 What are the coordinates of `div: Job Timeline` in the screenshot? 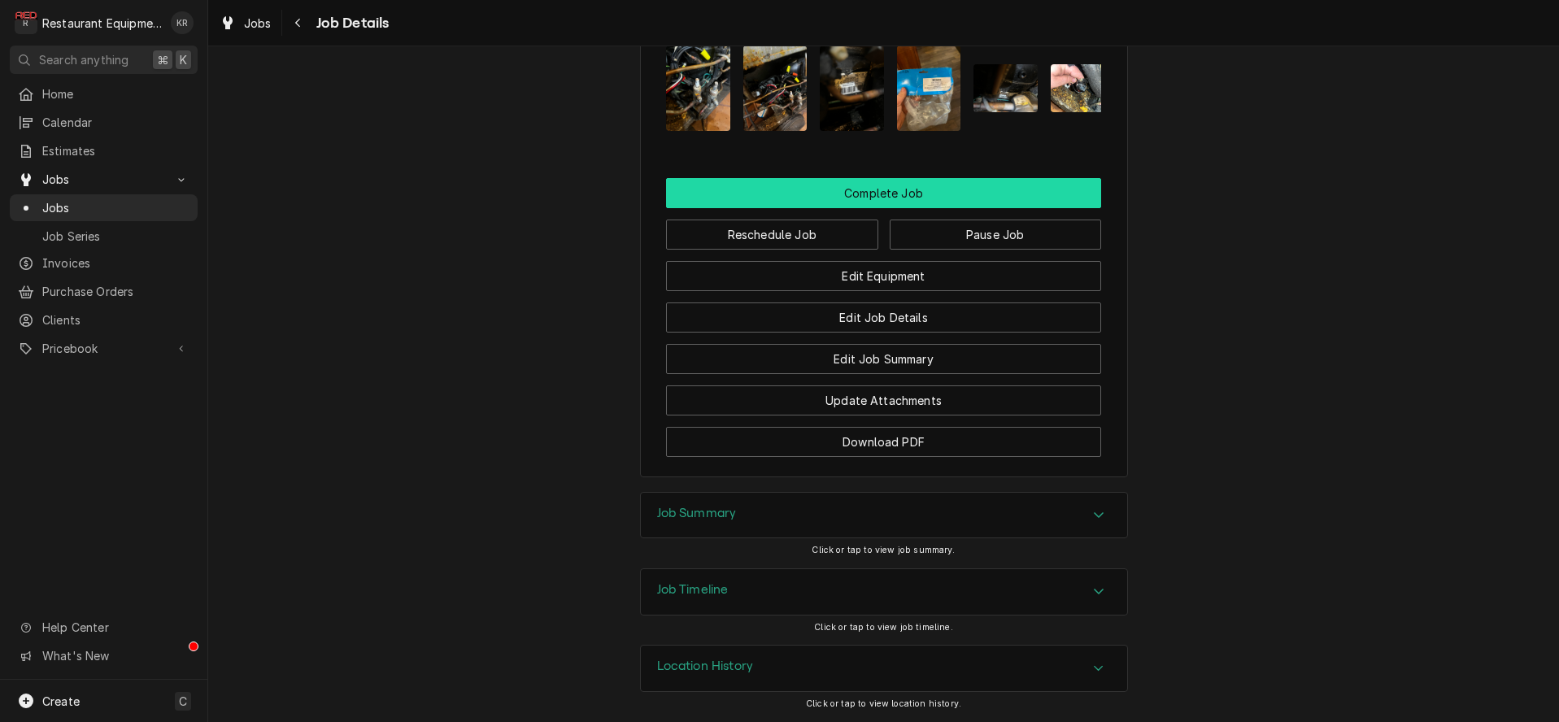 It's located at (884, 592).